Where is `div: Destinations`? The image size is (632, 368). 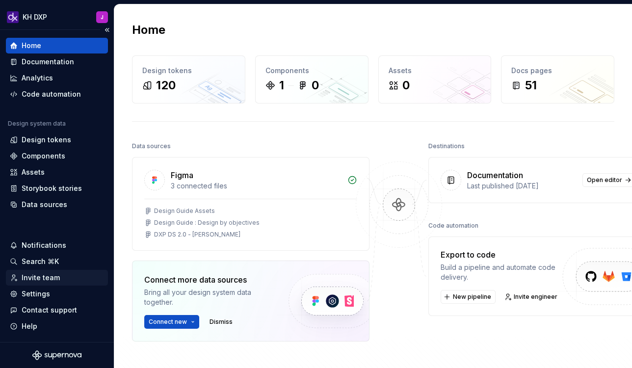
div: Destinations is located at coordinates (447, 146).